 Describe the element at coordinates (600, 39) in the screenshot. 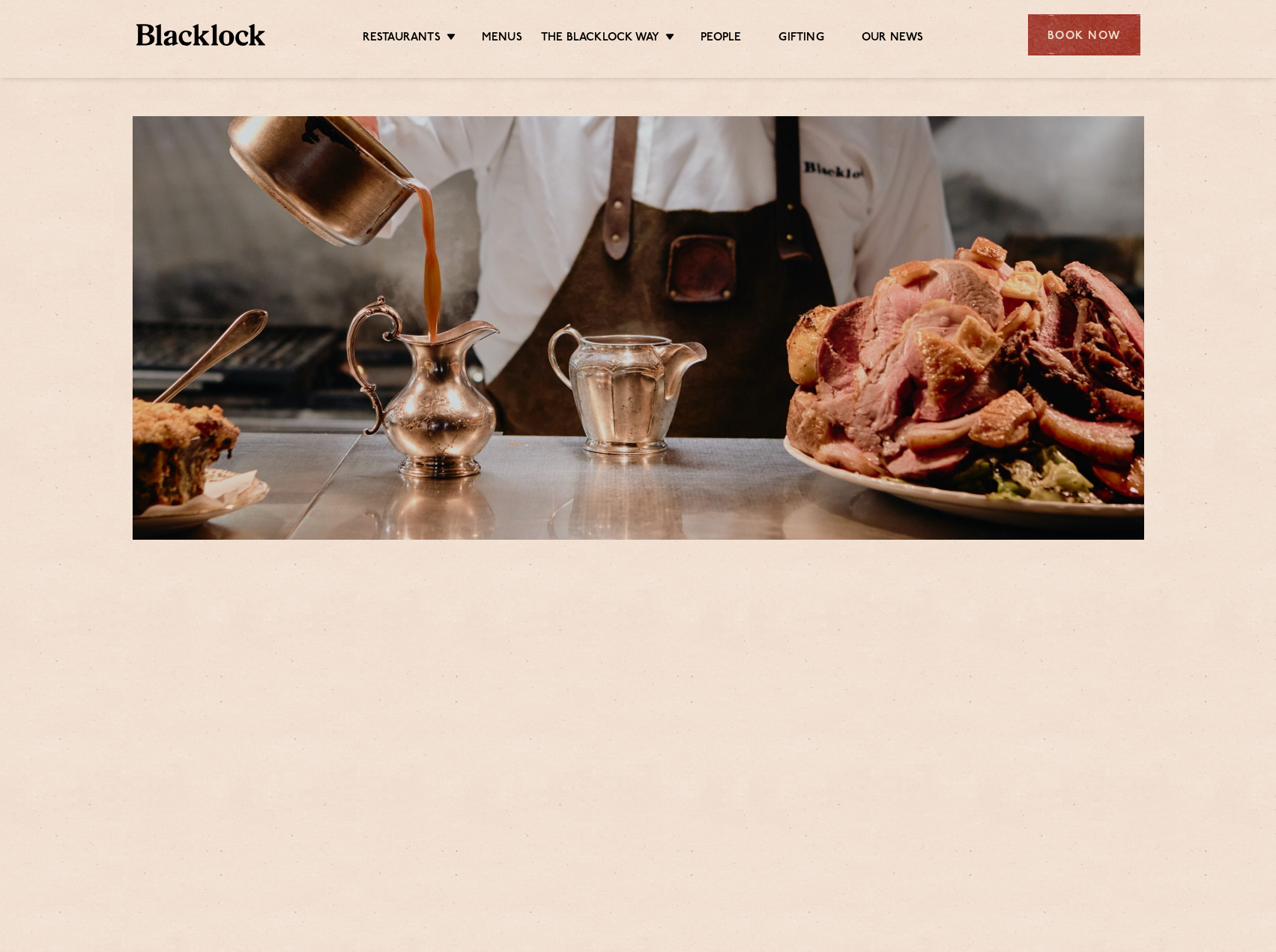

I see `a: The Blacklock Way` at that location.